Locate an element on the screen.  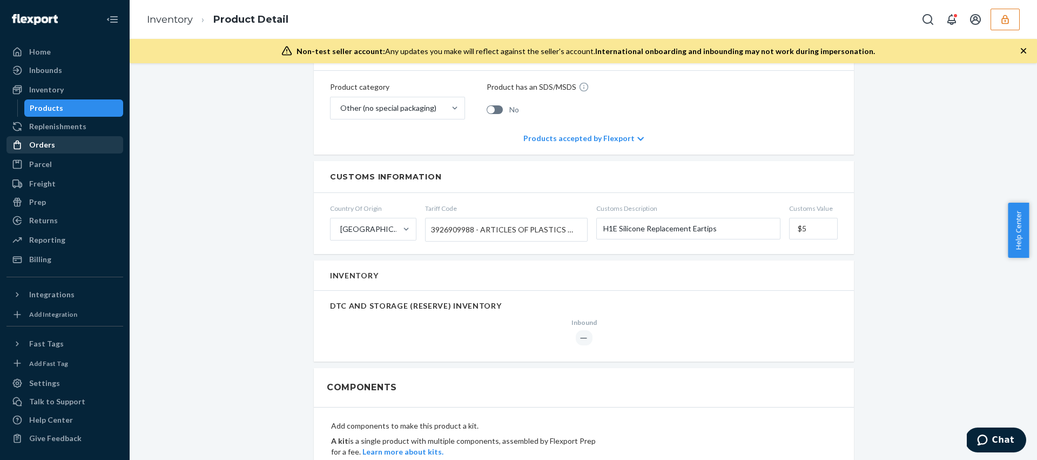
button: Learn more about kits. is located at coordinates (403, 452).